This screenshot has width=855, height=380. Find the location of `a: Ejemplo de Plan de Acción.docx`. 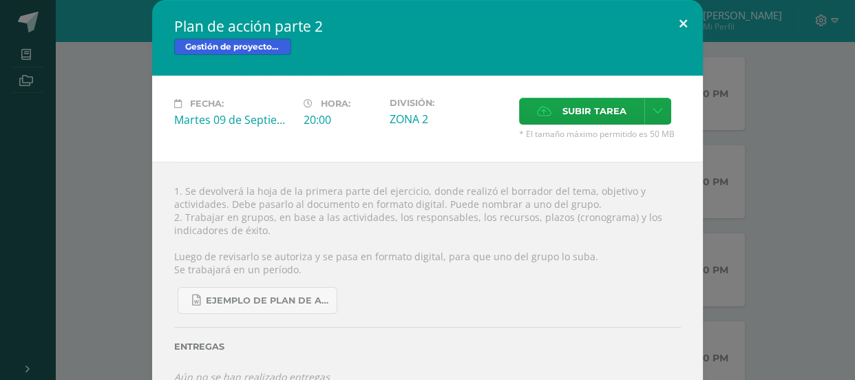

a: Ejemplo de Plan de Acción.docx is located at coordinates (257, 300).